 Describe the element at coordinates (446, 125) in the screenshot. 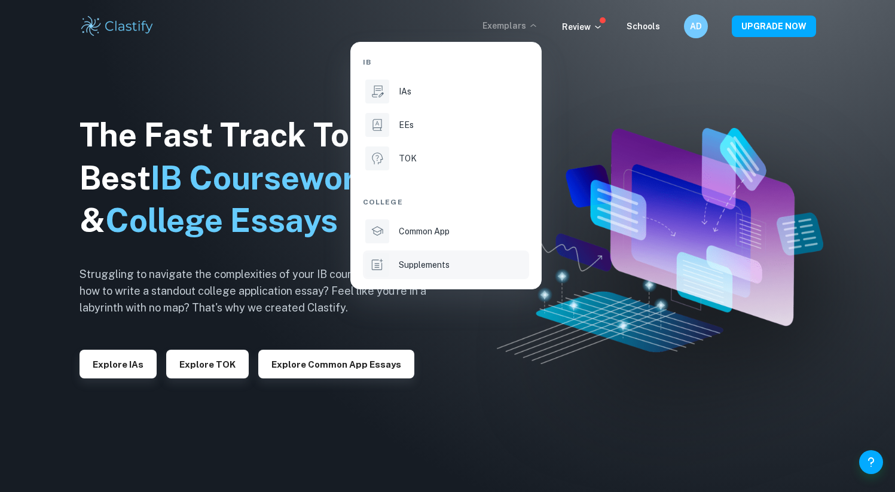

I see `a: EEs` at that location.